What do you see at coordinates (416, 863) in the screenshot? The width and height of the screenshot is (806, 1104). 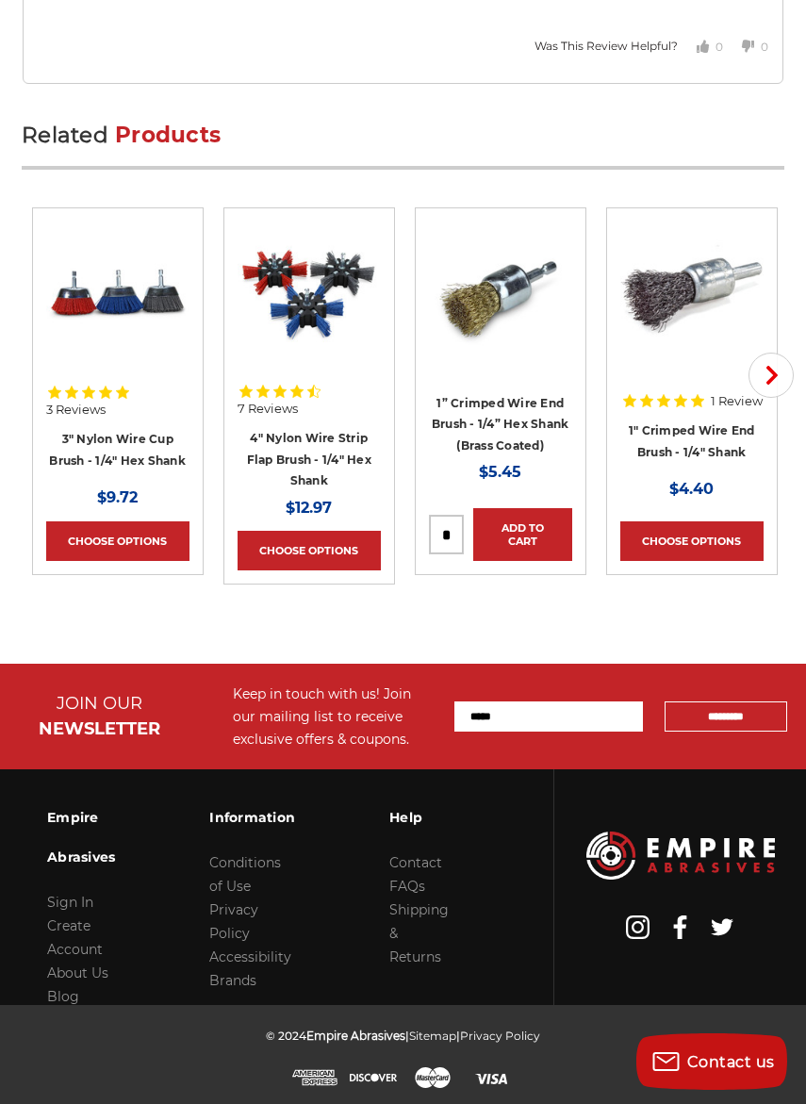 I see `a: Contact` at bounding box center [416, 863].